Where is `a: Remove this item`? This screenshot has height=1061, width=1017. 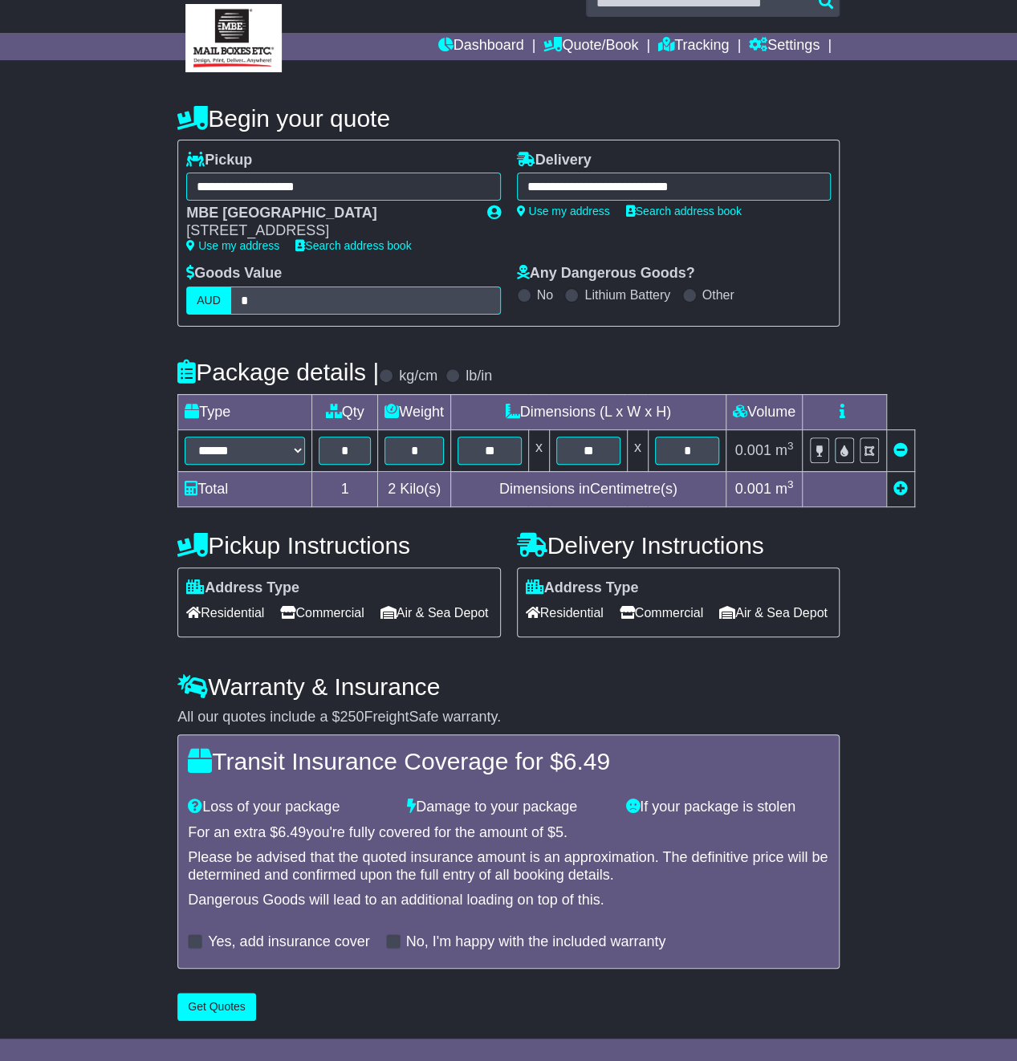 a: Remove this item is located at coordinates (901, 450).